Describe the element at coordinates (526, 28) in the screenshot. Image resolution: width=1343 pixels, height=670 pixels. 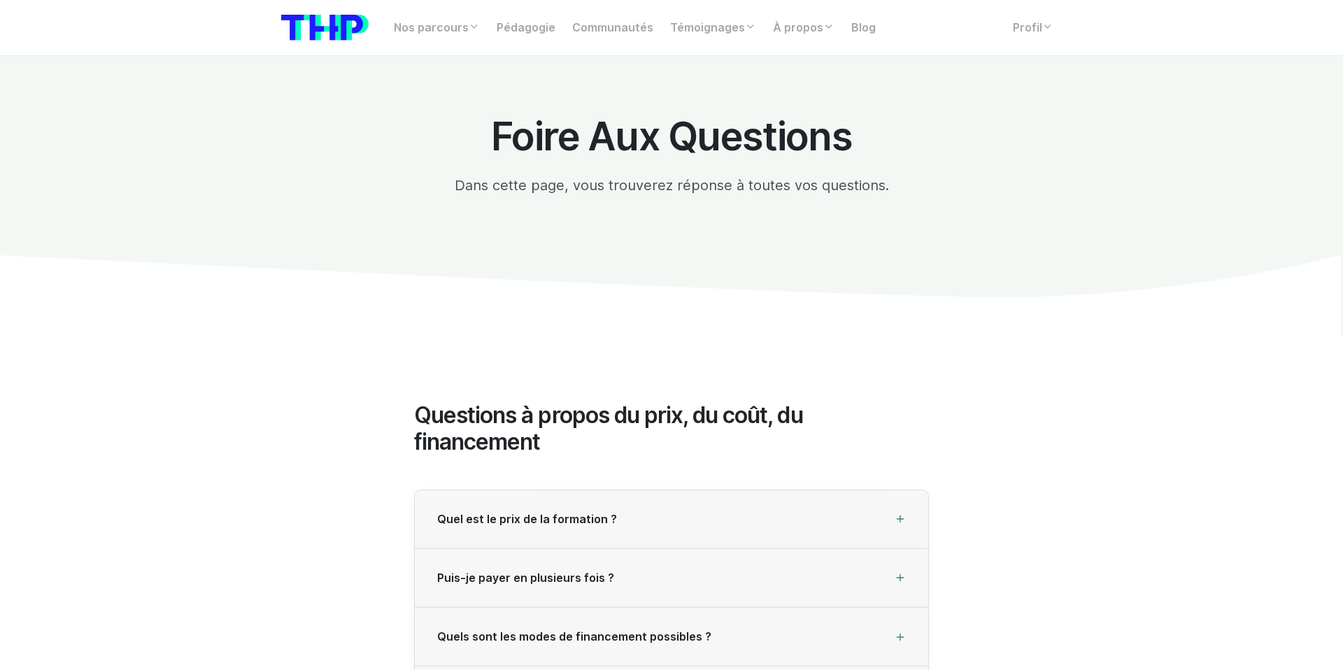
I see `a: Pédagogie` at that location.